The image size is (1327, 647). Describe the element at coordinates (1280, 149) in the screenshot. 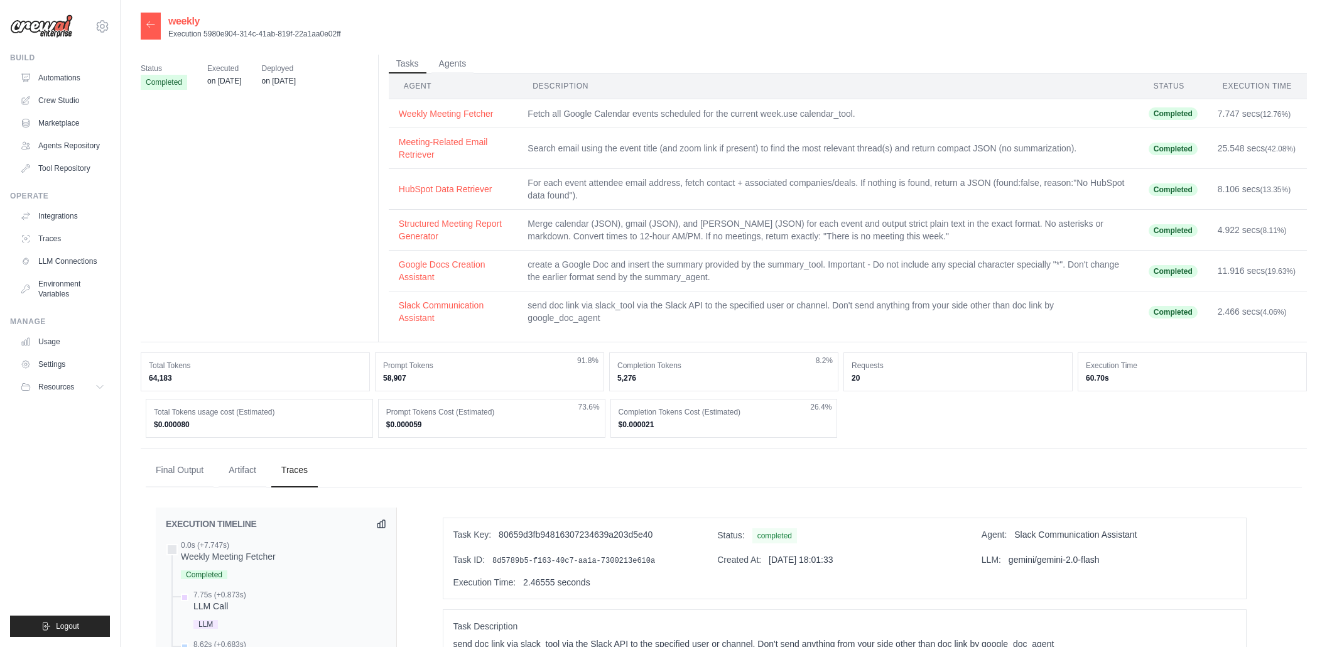

I see `span: (42.08%)` at that location.